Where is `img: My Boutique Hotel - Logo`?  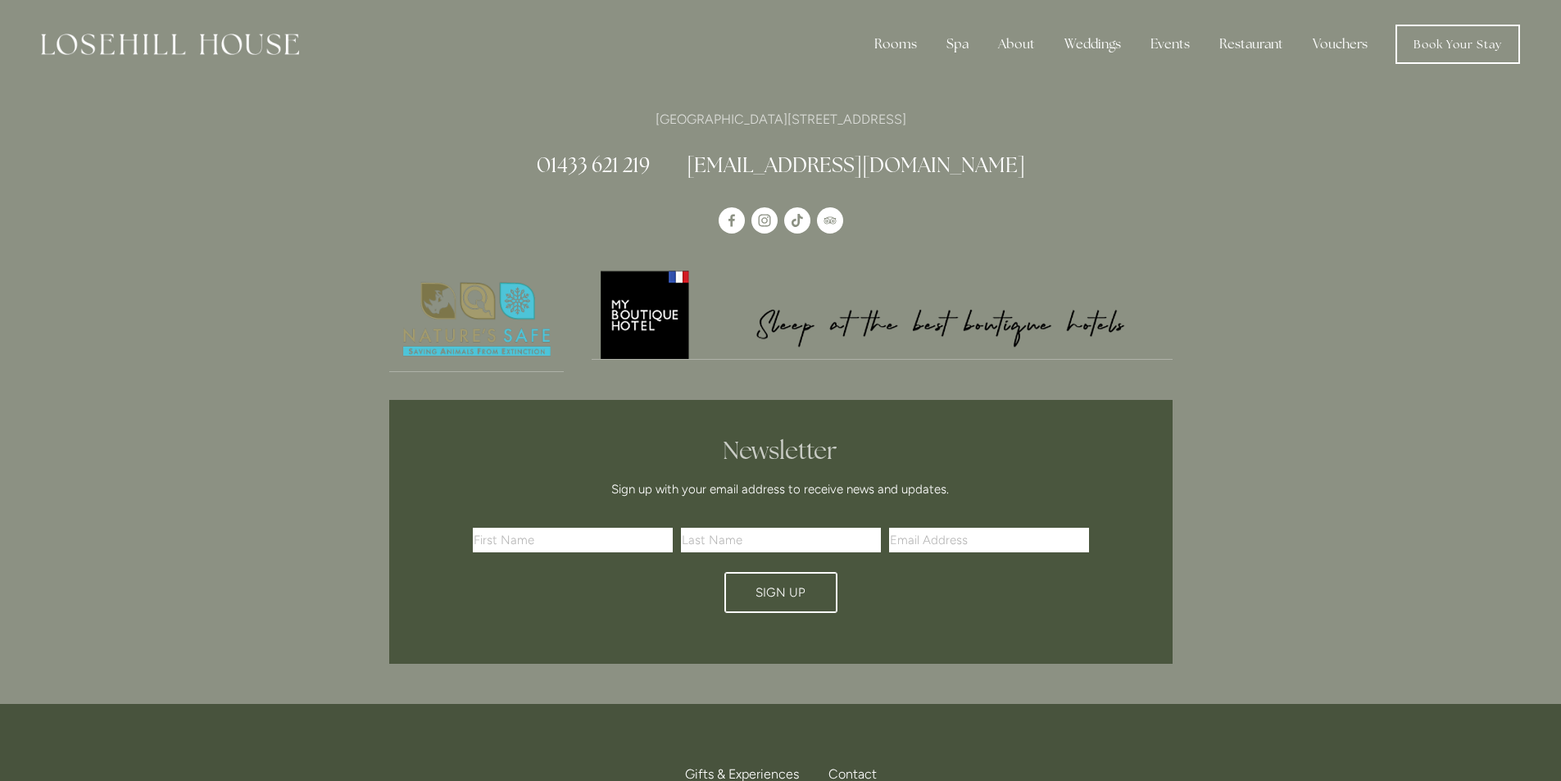 img: My Boutique Hotel - Logo is located at coordinates (882, 313).